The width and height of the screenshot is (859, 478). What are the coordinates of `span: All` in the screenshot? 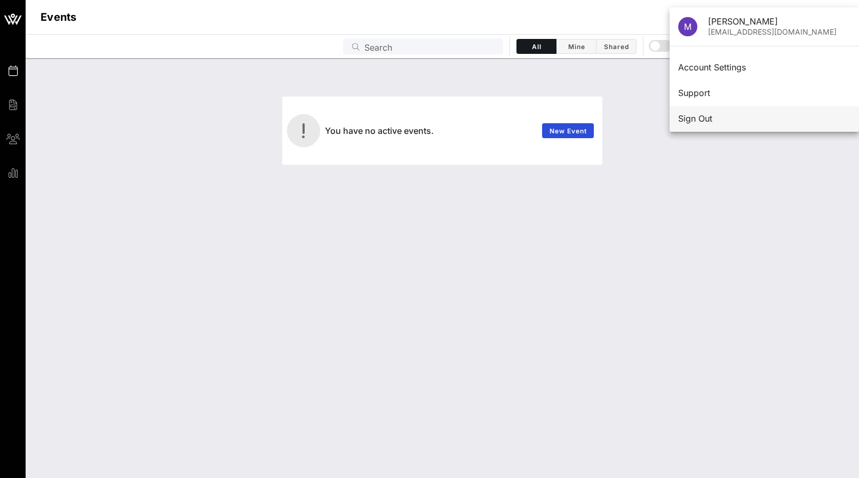 It's located at (536, 46).